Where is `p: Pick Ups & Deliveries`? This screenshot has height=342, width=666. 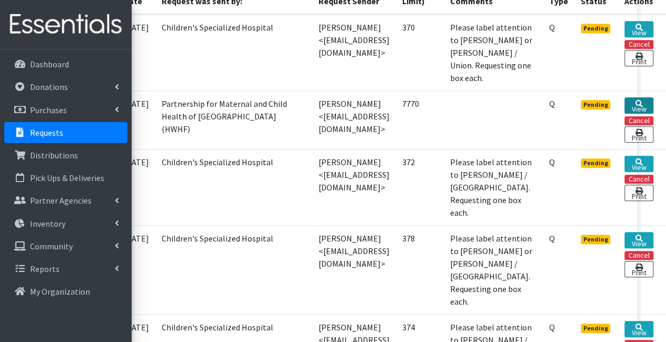 p: Pick Ups & Deliveries is located at coordinates (67, 178).